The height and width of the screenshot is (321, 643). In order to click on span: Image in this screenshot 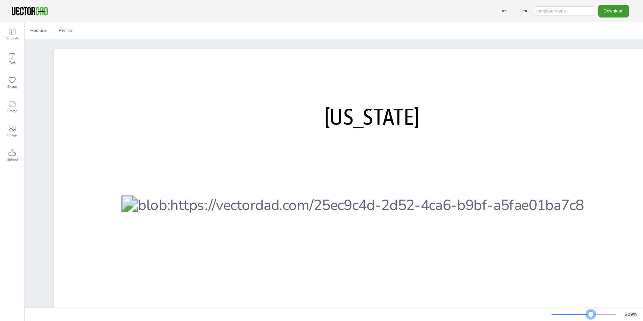, I will do `click(12, 135)`.